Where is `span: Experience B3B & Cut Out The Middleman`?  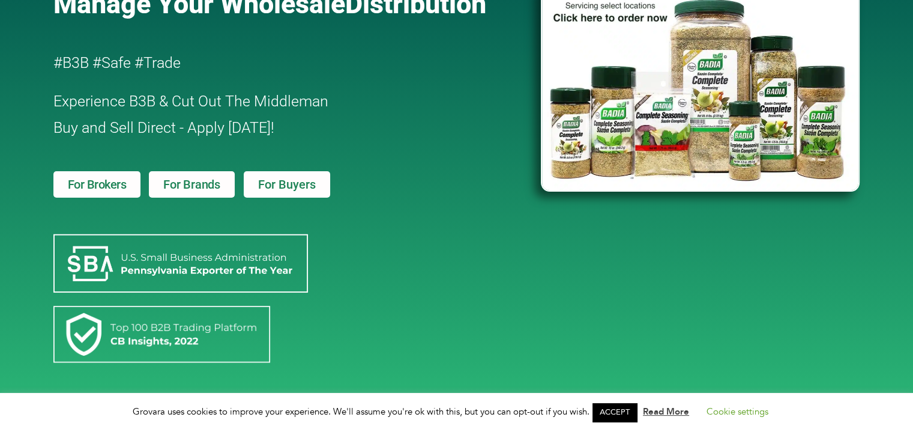
span: Experience B3B & Cut Out The Middleman is located at coordinates (191, 101).